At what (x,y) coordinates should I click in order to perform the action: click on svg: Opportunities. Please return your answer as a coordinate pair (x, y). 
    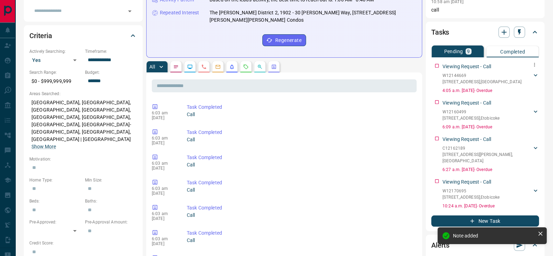
    Looking at the image, I should click on (260, 67).